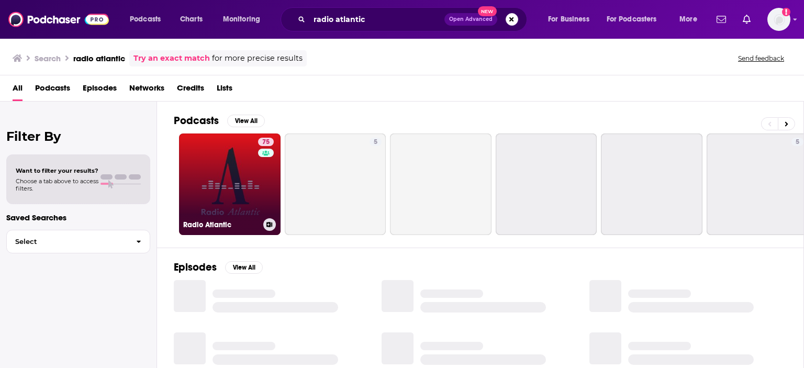  I want to click on h3: Radio Atlantic, so click(221, 225).